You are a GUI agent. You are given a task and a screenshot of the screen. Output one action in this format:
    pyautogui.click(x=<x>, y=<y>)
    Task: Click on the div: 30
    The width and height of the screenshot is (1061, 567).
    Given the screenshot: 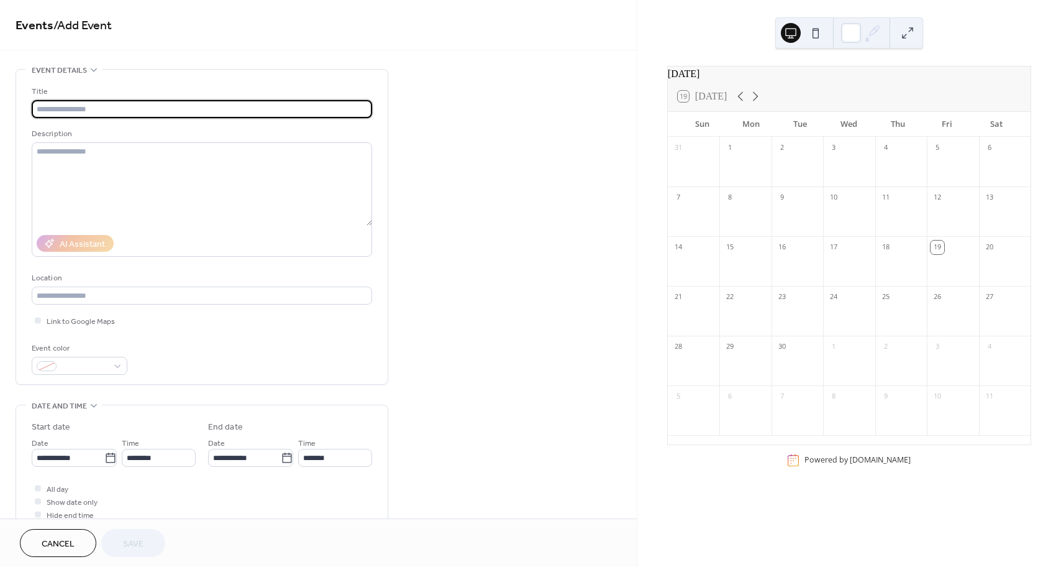 What is the action you would take?
    pyautogui.click(x=782, y=347)
    